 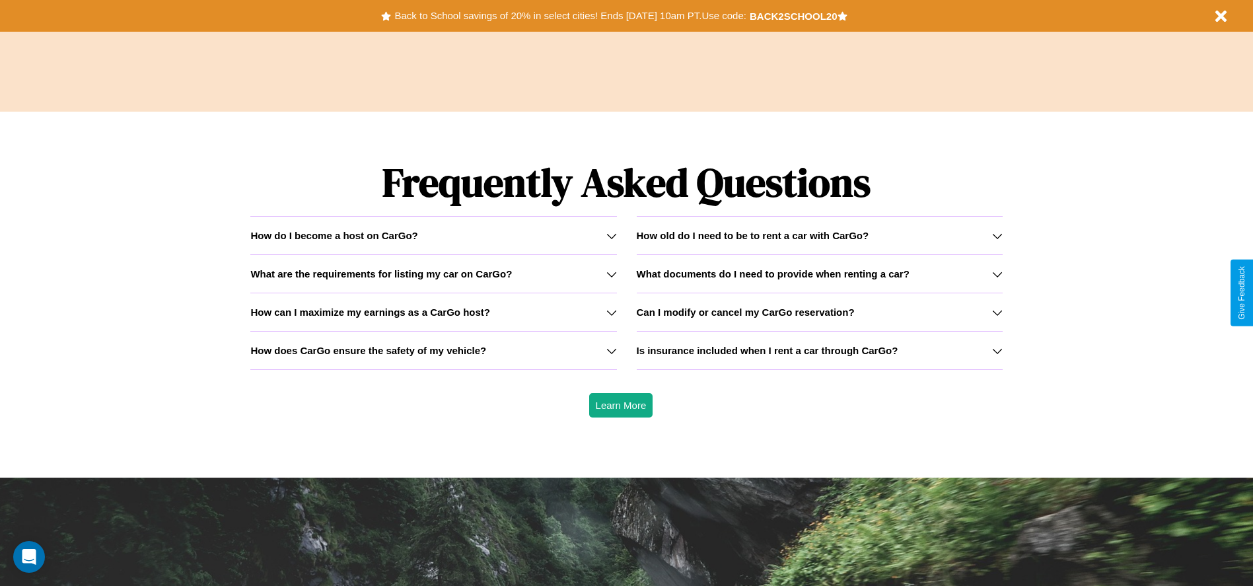 What do you see at coordinates (334, 235) in the screenshot?
I see `h3: How do I become a host on CarGo?` at bounding box center [334, 235].